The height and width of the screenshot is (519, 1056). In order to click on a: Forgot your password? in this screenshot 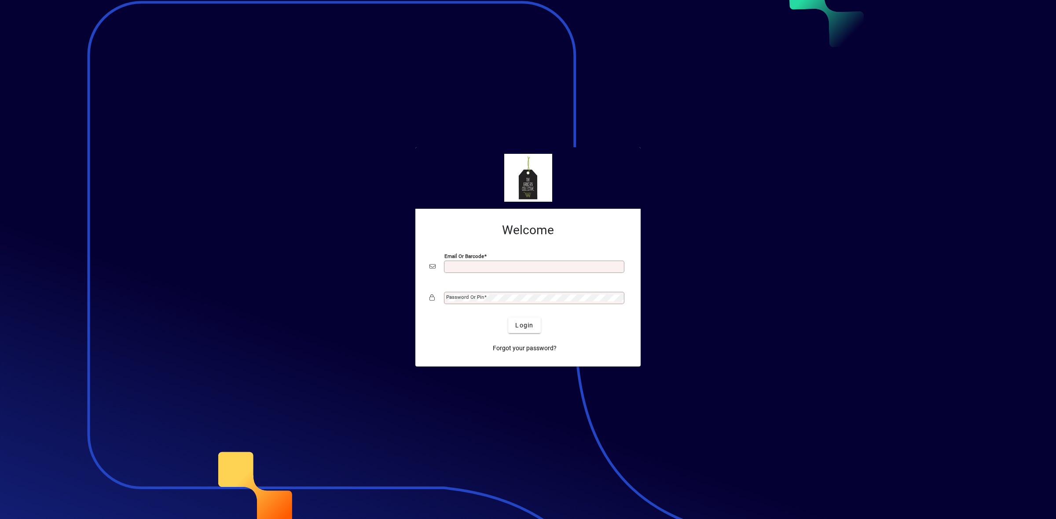, I will do `click(524, 348)`.